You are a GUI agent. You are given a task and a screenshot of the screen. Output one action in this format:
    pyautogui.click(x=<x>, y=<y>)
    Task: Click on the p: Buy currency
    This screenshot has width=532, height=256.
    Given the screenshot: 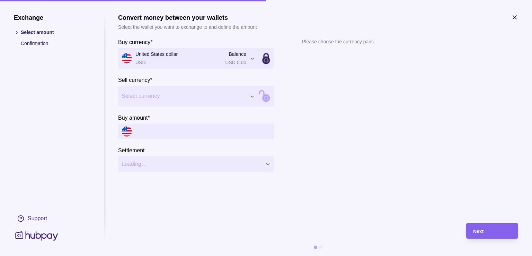 What is the action you would take?
    pyautogui.click(x=134, y=42)
    